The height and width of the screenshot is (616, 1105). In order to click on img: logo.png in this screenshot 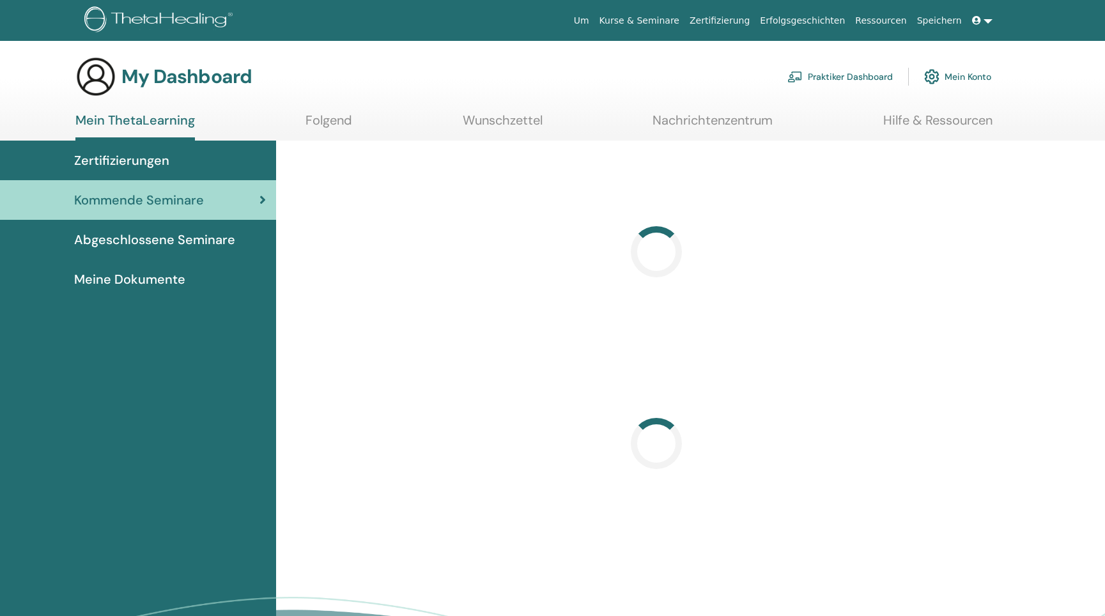, I will do `click(160, 20)`.